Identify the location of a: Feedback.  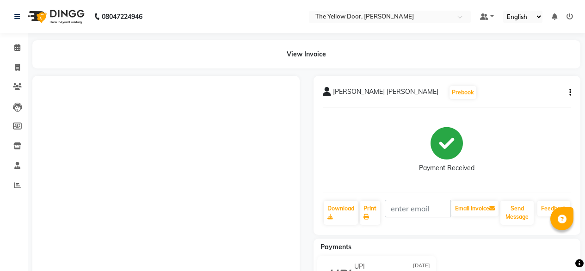
(554, 209).